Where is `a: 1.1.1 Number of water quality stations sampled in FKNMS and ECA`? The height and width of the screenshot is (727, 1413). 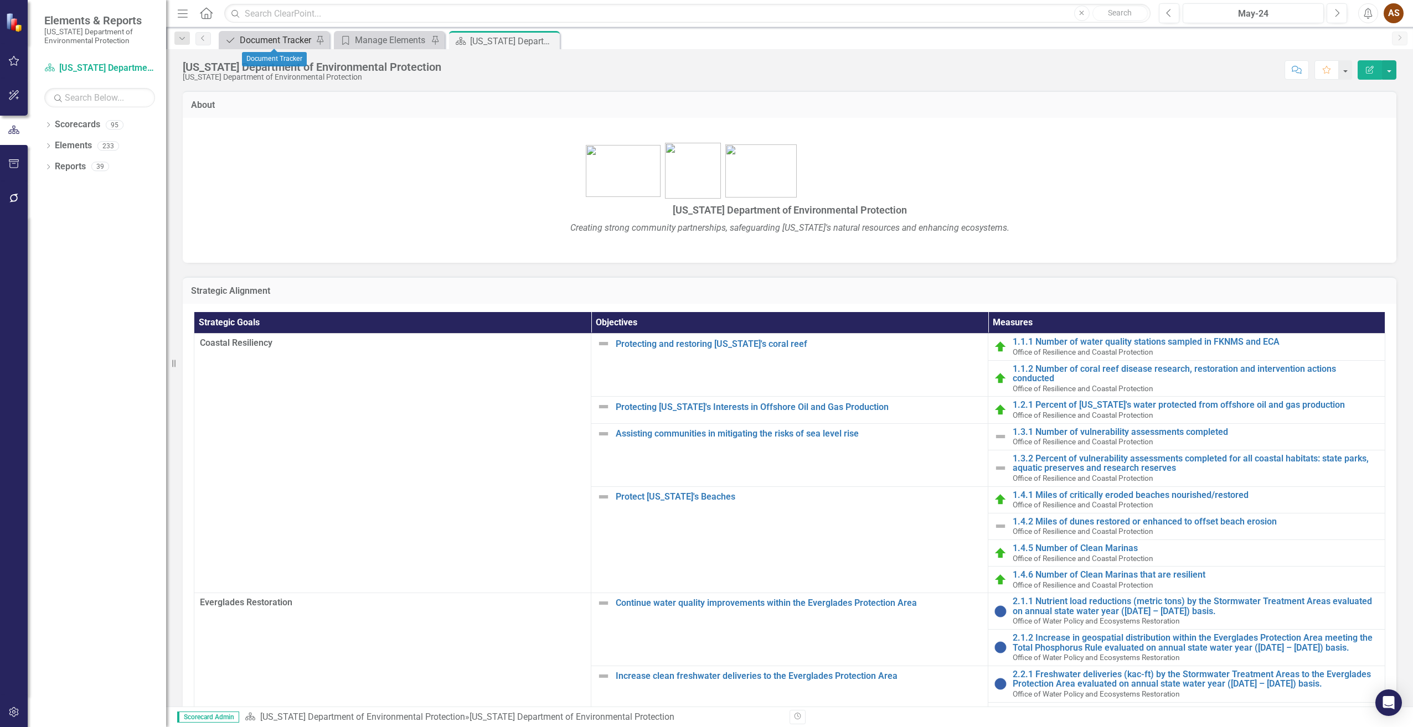
a: 1.1.1 Number of water quality stations sampled in FKNMS and ECA is located at coordinates (1196, 342).